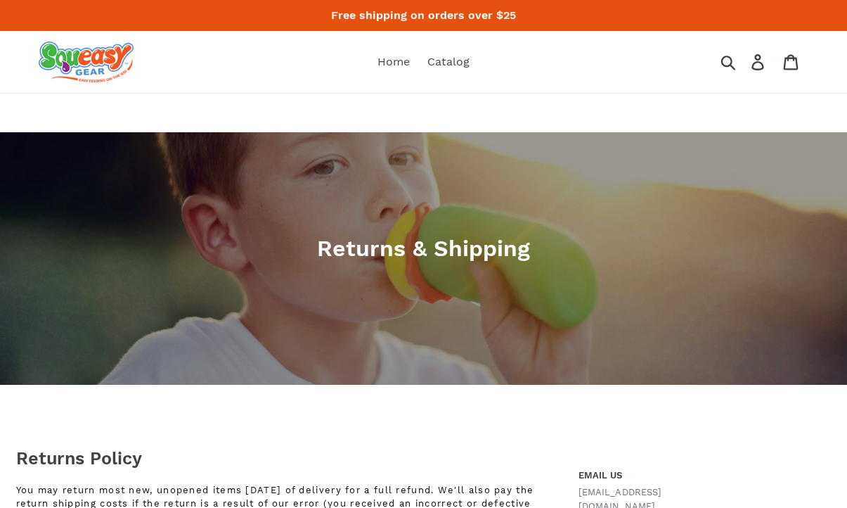  What do you see at coordinates (394, 62) in the screenshot?
I see `span: Home` at bounding box center [394, 62].